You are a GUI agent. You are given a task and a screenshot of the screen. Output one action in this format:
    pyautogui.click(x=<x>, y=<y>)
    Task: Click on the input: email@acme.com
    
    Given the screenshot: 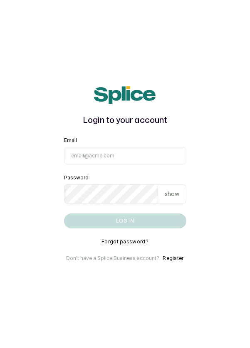 What is the action you would take?
    pyautogui.click(x=125, y=156)
    